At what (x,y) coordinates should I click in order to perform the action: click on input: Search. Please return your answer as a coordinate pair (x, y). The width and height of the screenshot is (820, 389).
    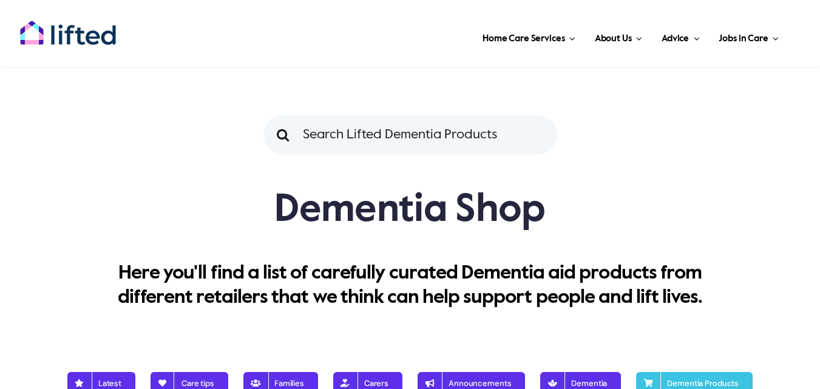
    Looking at the image, I should click on (283, 135).